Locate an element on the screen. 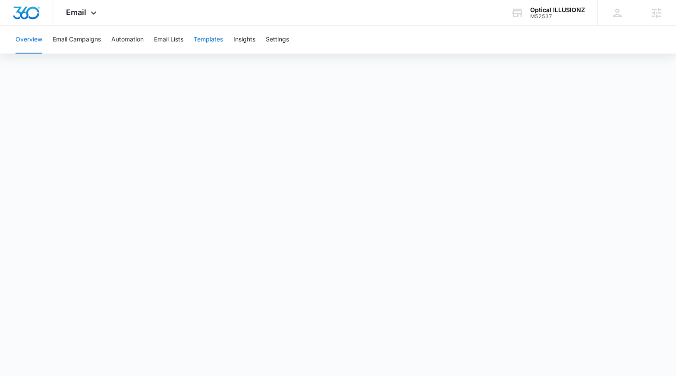 This screenshot has height=376, width=676. button: Insights is located at coordinates (244, 40).